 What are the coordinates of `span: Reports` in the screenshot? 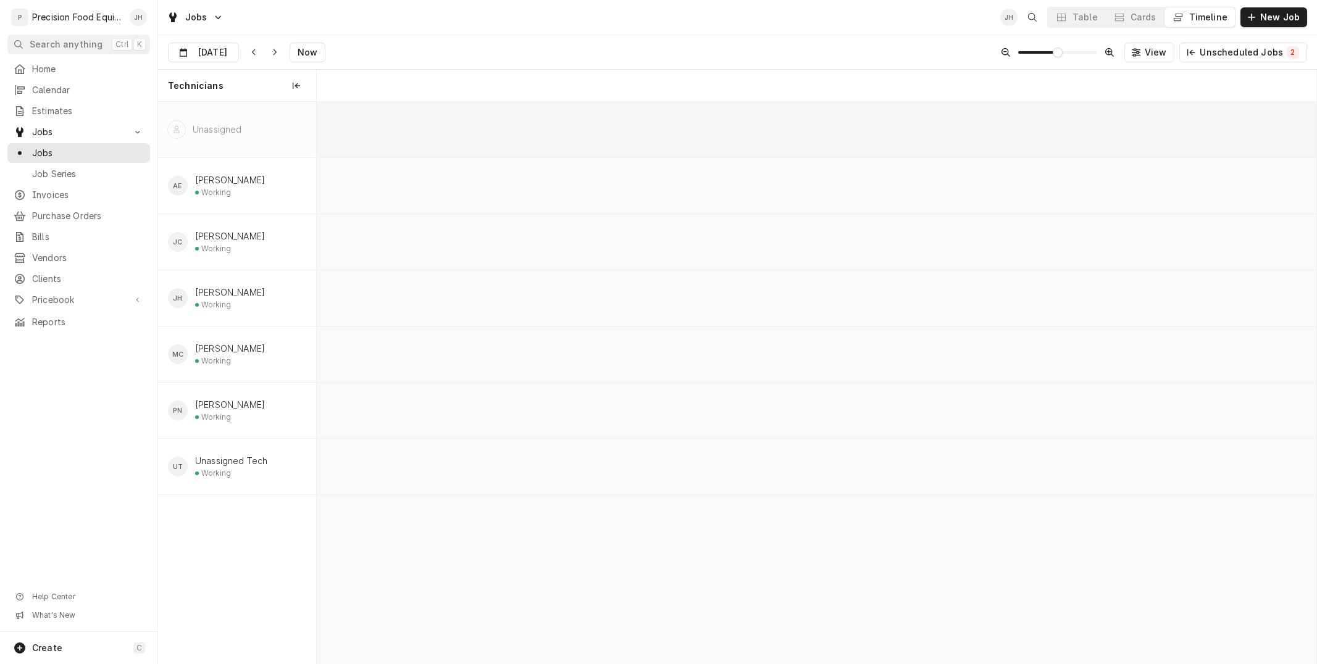 It's located at (88, 322).